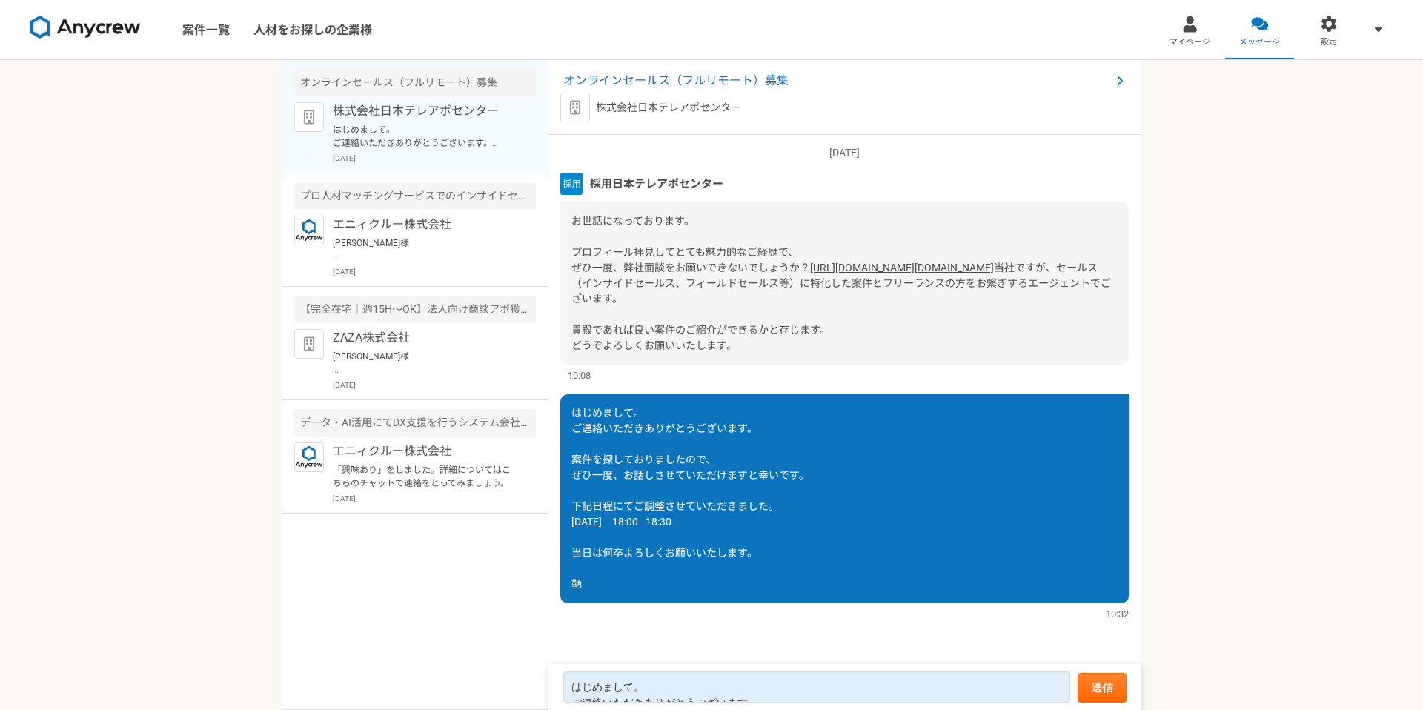 Image resolution: width=1423 pixels, height=710 pixels. I want to click on div: データ・AI活用にてDX支援を行うシステム会社でのインサイドセールスを募集, so click(415, 422).